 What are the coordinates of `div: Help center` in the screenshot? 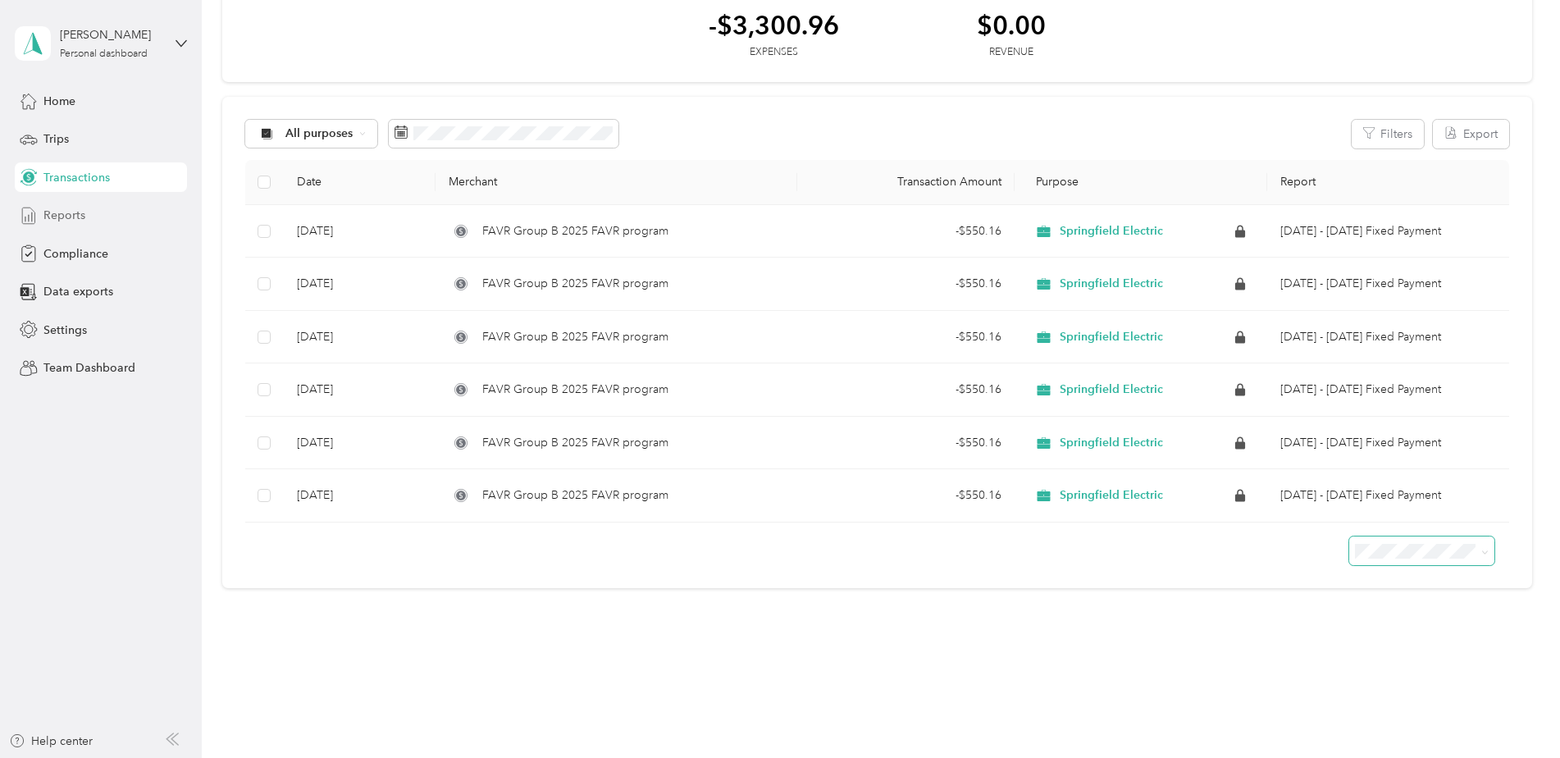 It's located at (51, 741).